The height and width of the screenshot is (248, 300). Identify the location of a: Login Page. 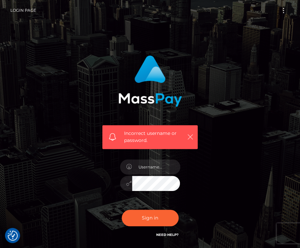
(23, 10).